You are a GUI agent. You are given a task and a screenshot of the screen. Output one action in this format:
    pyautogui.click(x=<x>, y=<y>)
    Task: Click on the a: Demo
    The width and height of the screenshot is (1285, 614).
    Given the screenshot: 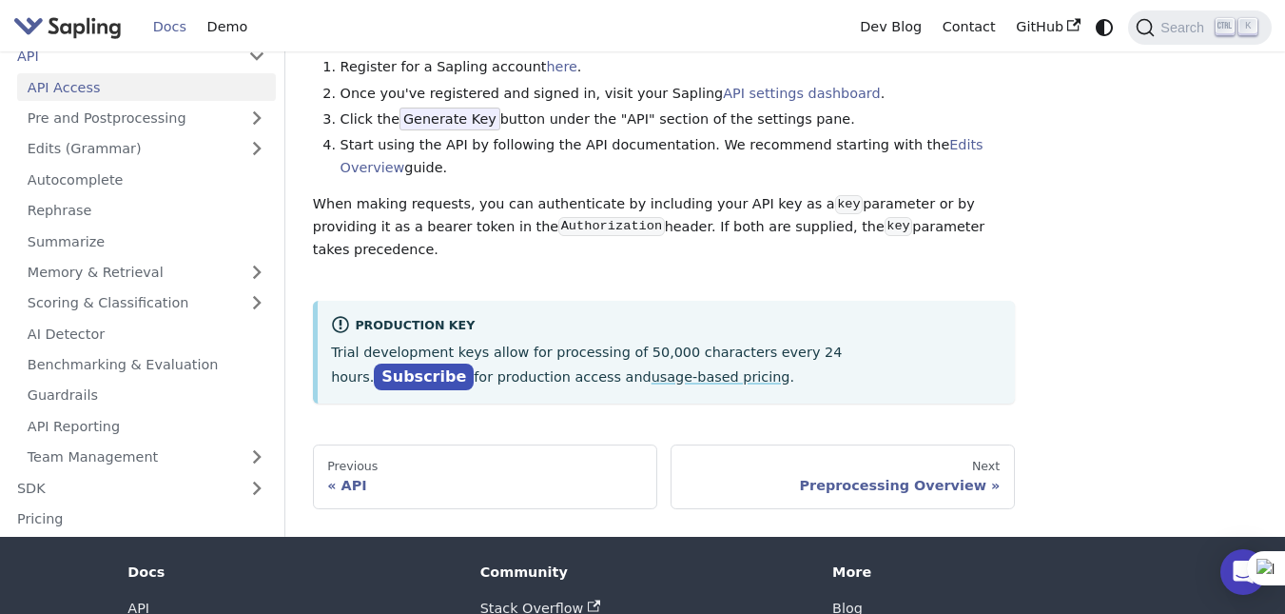 What is the action you would take?
    pyautogui.click(x=227, y=27)
    